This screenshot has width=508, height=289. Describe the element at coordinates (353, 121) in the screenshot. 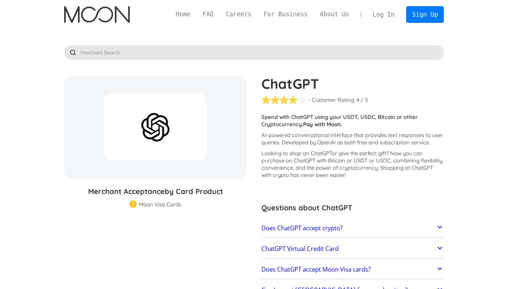

I see `p: Spend with ChatGPT using your USDT, USDC, Bitcoin or other Cryptocurrency.` at that location.